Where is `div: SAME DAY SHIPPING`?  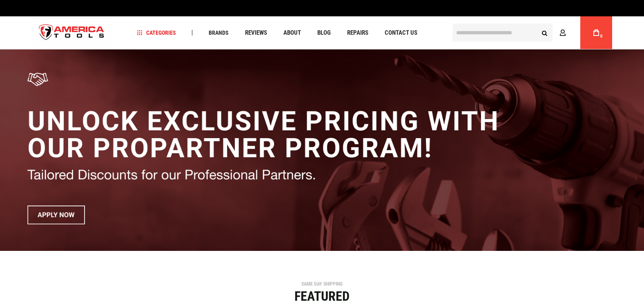
div: SAME DAY SHIPPING is located at coordinates (322, 284).